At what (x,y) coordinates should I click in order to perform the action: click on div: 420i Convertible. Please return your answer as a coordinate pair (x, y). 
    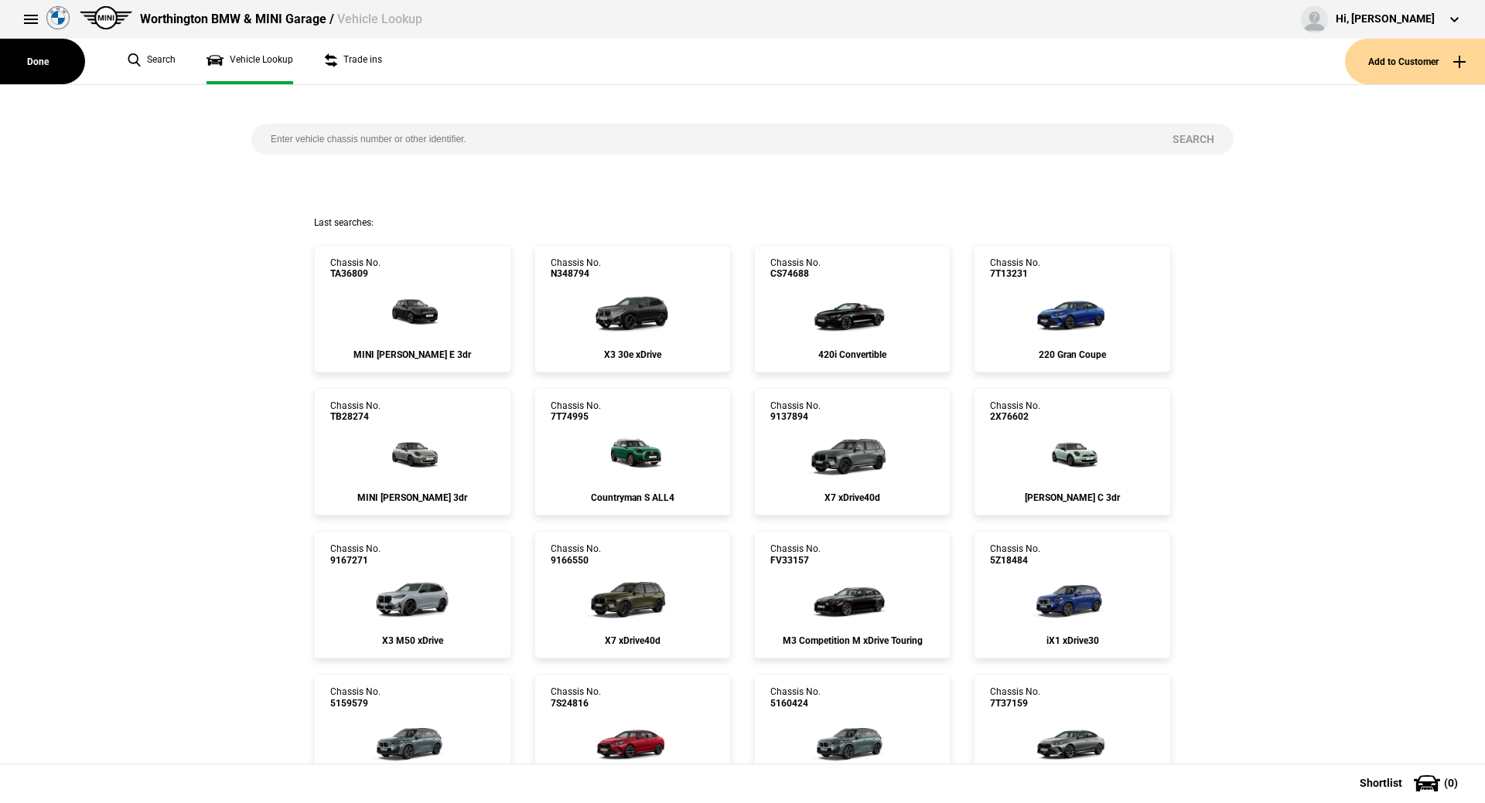
    Looking at the image, I should click on (852, 355).